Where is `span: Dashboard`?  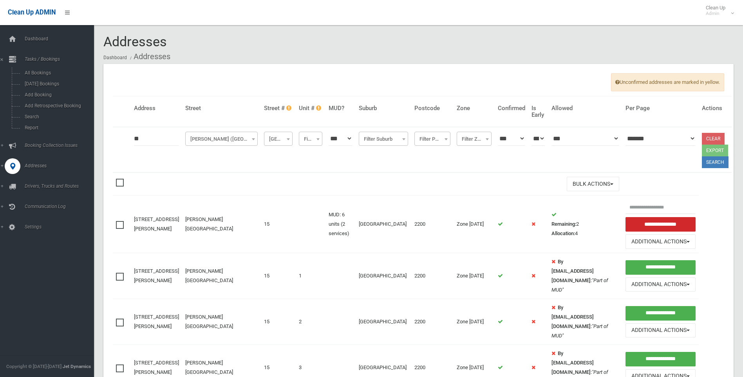 span: Dashboard is located at coordinates (61, 39).